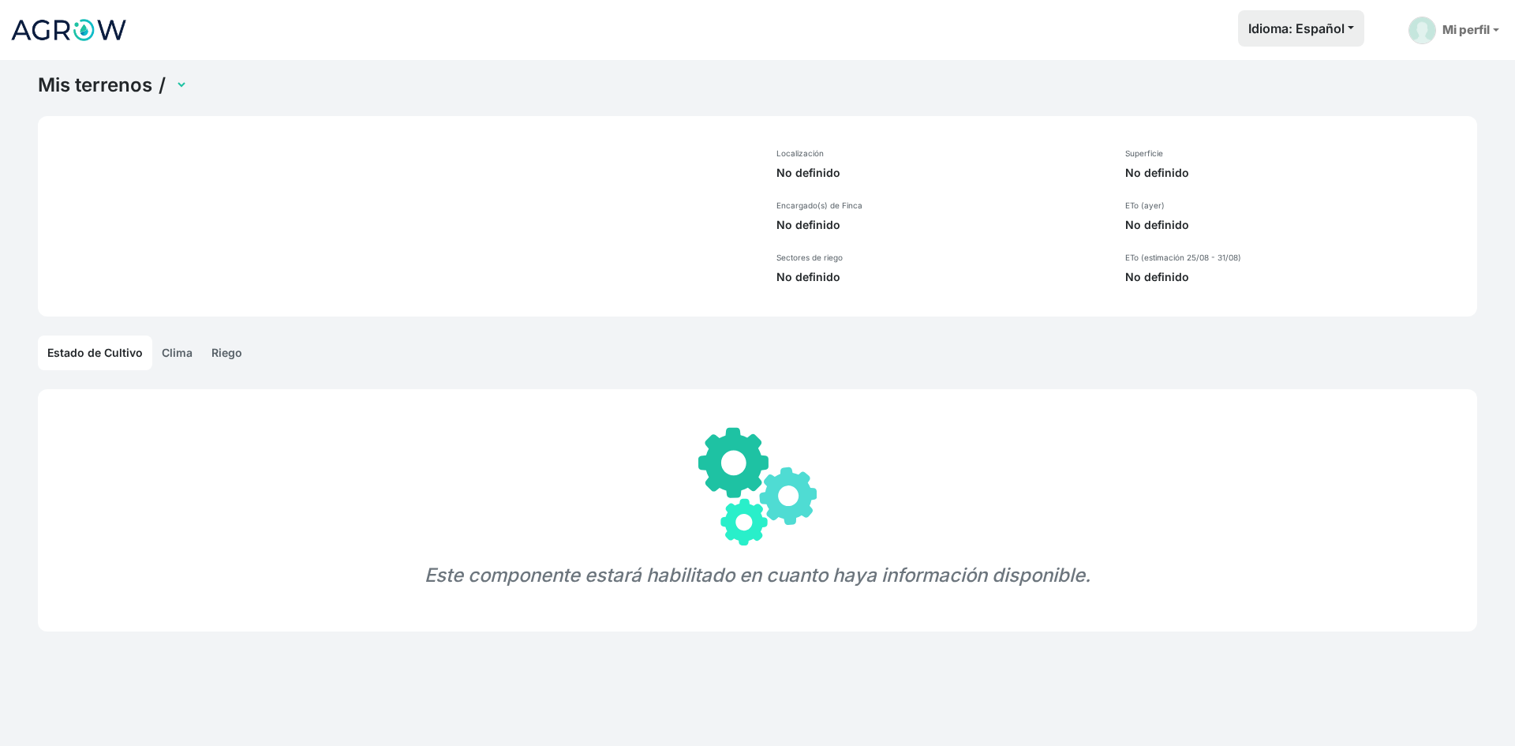 The height and width of the screenshot is (746, 1515). What do you see at coordinates (227, 353) in the screenshot?
I see `a: Riego` at bounding box center [227, 353].